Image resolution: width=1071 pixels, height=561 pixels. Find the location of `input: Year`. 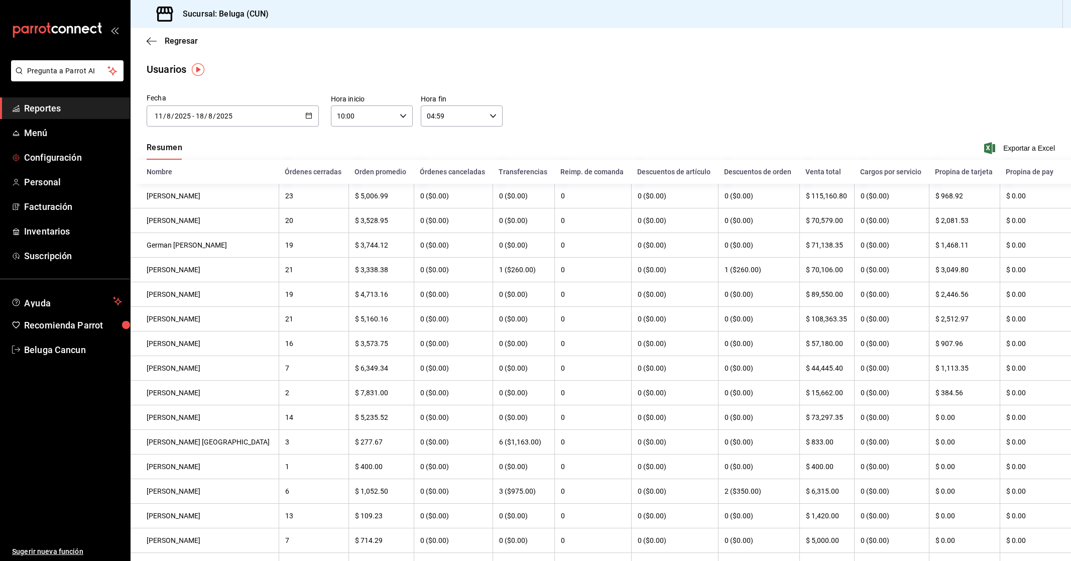

input: Year is located at coordinates (183, 116).